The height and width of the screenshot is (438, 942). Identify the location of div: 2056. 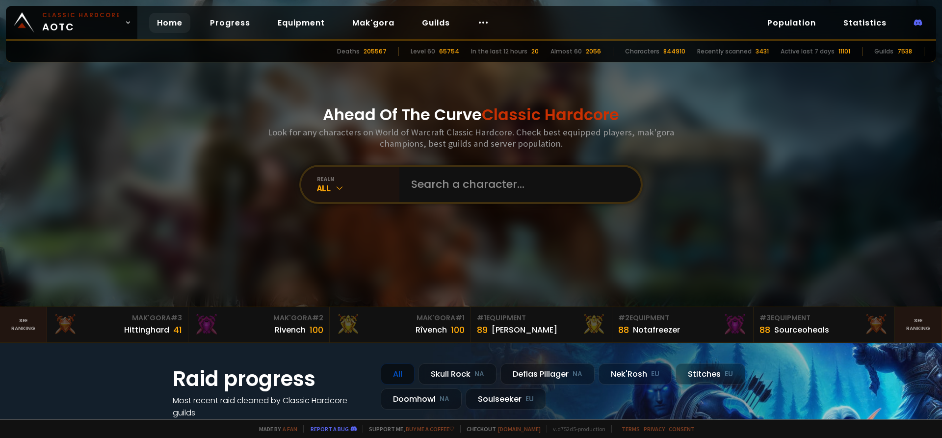
(593, 52).